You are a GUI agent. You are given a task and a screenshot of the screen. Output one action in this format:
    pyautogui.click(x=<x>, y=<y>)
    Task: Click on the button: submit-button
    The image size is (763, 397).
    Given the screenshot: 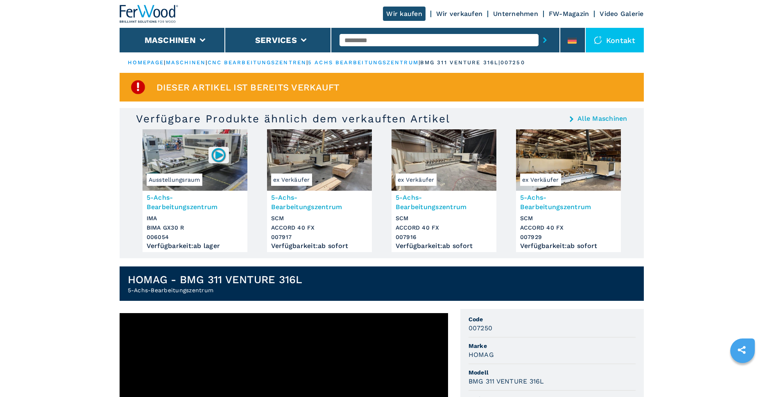 What is the action you would take?
    pyautogui.click(x=545, y=40)
    